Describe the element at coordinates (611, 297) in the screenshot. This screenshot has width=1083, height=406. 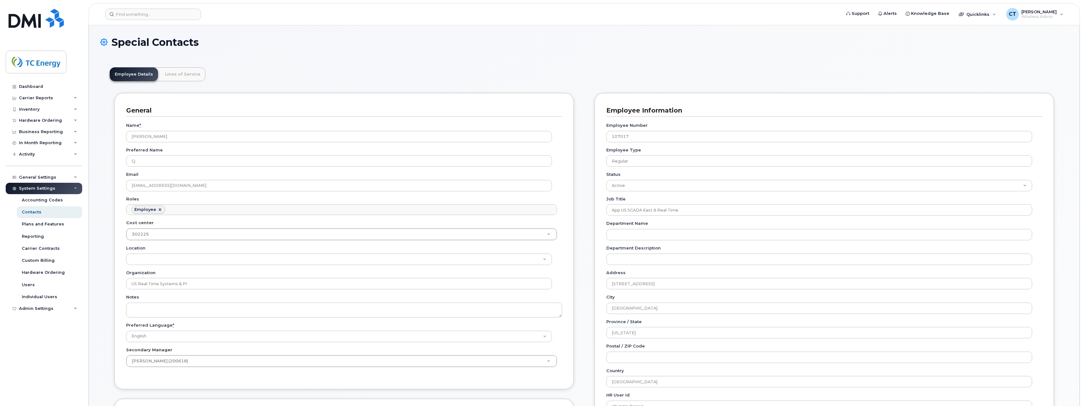
I see `label: City` at that location.